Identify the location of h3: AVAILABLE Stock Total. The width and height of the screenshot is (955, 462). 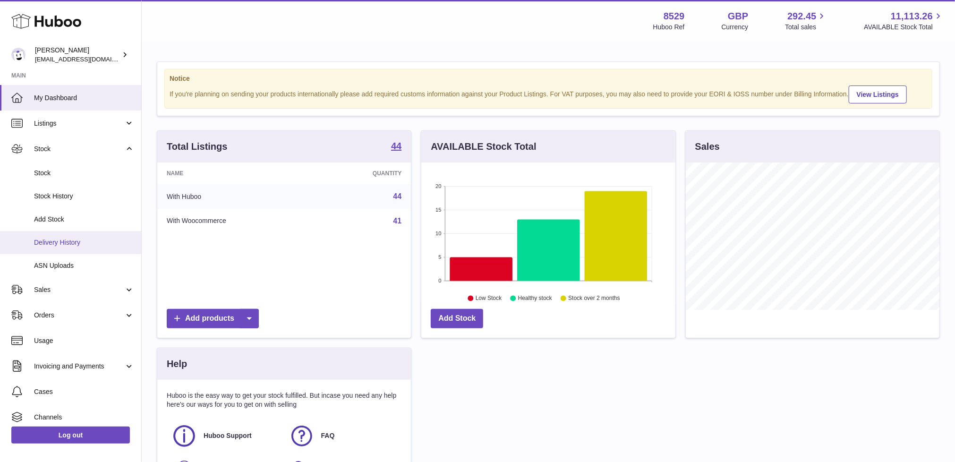
(483, 146).